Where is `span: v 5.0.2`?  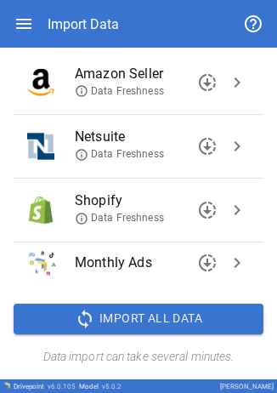 span: v 5.0.2 is located at coordinates (111, 386).